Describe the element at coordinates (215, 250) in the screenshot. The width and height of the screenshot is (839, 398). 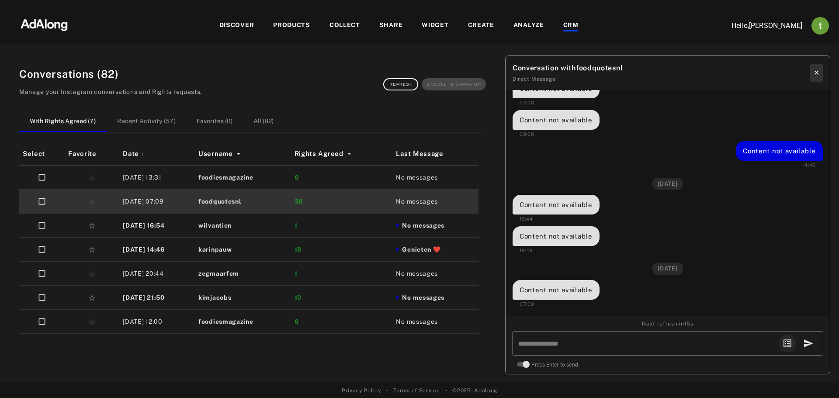
I see `strong: karinpauw` at that location.